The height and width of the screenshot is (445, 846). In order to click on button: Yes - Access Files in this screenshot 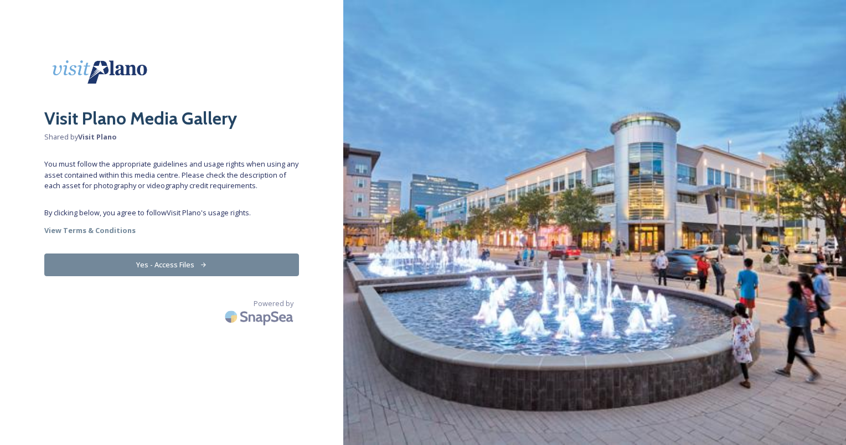, I will do `click(172, 265)`.